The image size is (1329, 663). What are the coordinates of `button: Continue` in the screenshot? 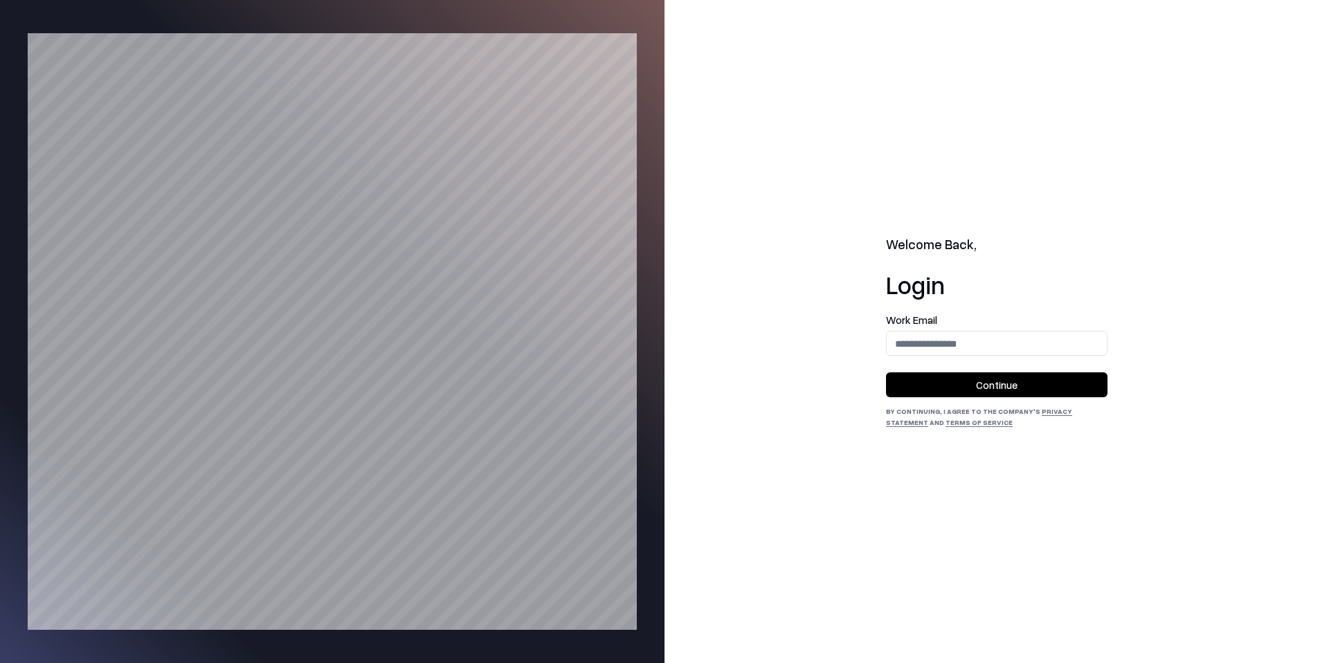 It's located at (997, 385).